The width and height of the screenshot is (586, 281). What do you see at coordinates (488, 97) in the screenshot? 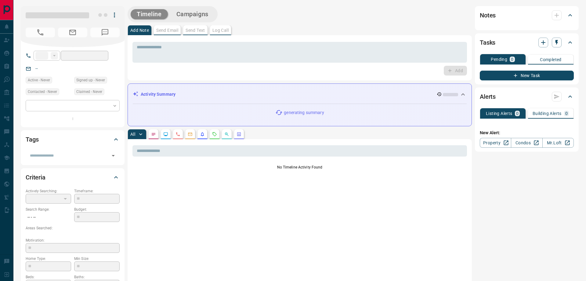
I see `h2: Alerts` at bounding box center [488, 97].